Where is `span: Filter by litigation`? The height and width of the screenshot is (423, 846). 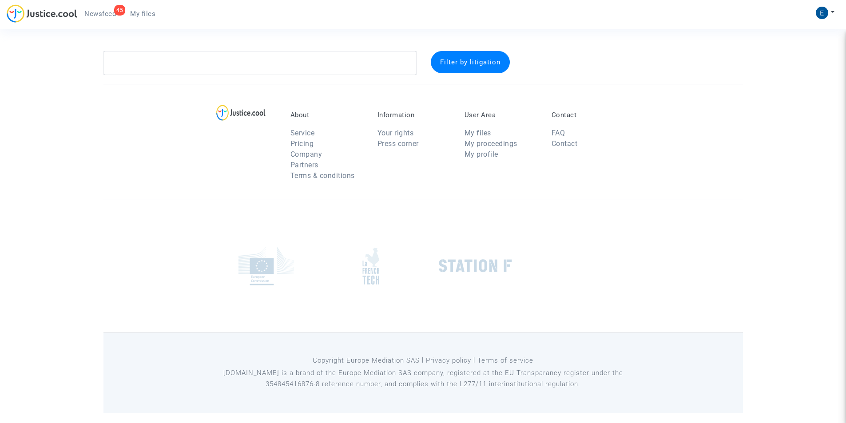
span: Filter by litigation is located at coordinates (471, 62).